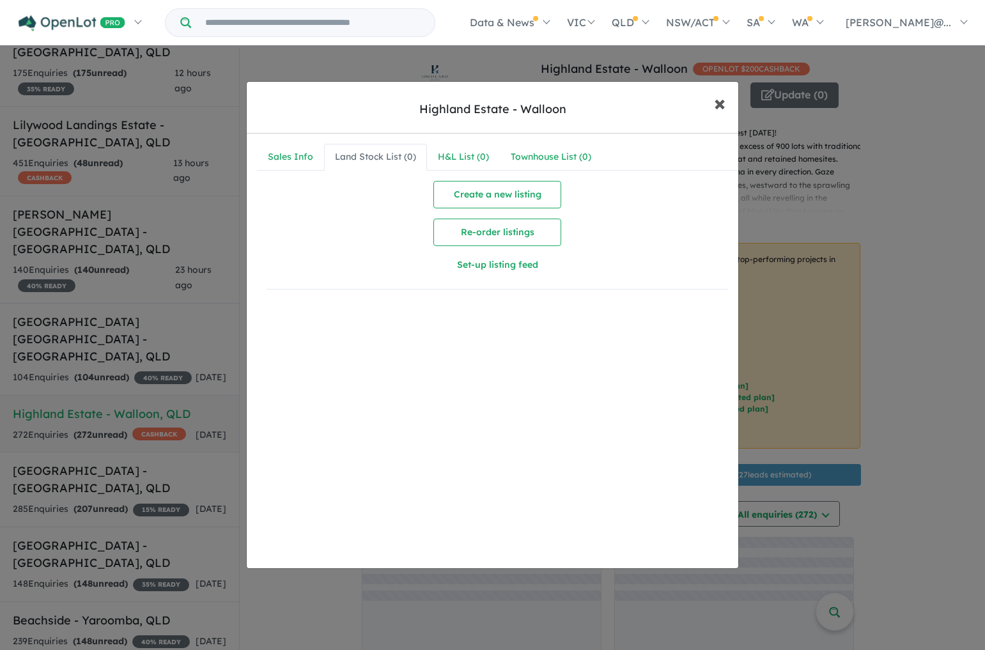 This screenshot has height=650, width=985. I want to click on button: Create a new listing, so click(497, 194).